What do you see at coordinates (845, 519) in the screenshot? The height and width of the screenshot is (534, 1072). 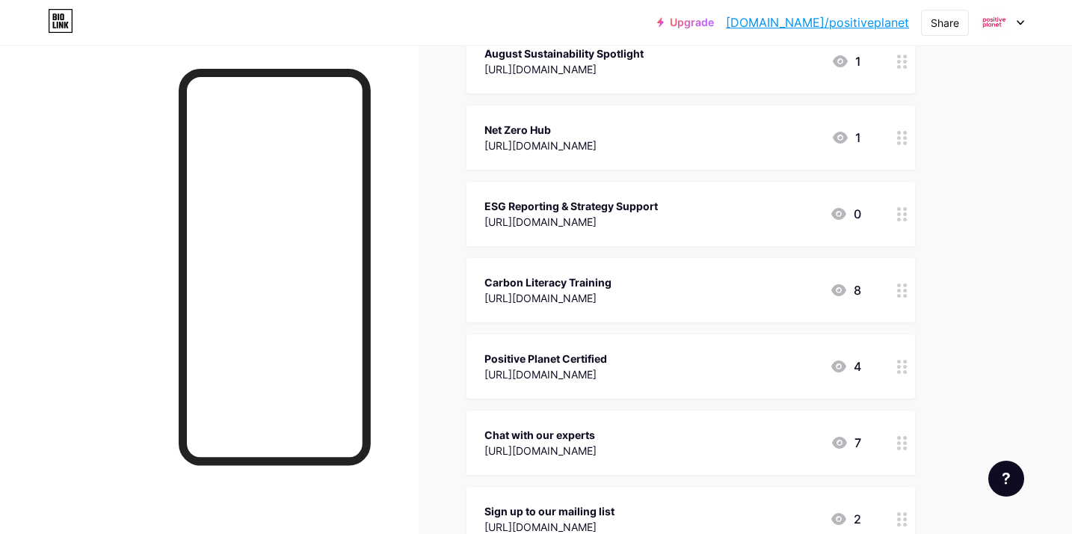 I see `div: 2` at bounding box center [845, 519].